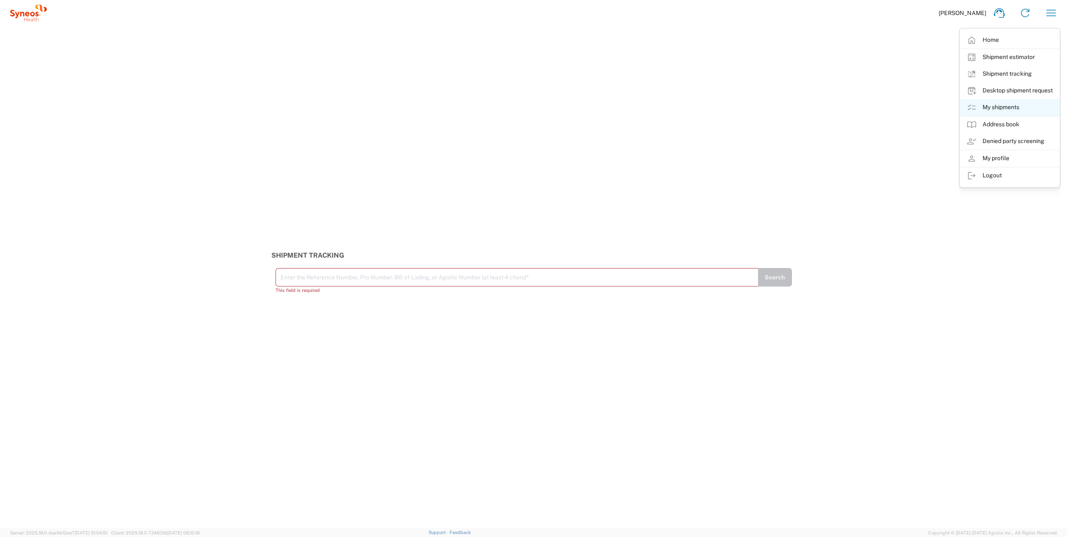 This screenshot has height=537, width=1067. What do you see at coordinates (533, 255) in the screenshot?
I see `h3: Shipment Tracking` at bounding box center [533, 255].